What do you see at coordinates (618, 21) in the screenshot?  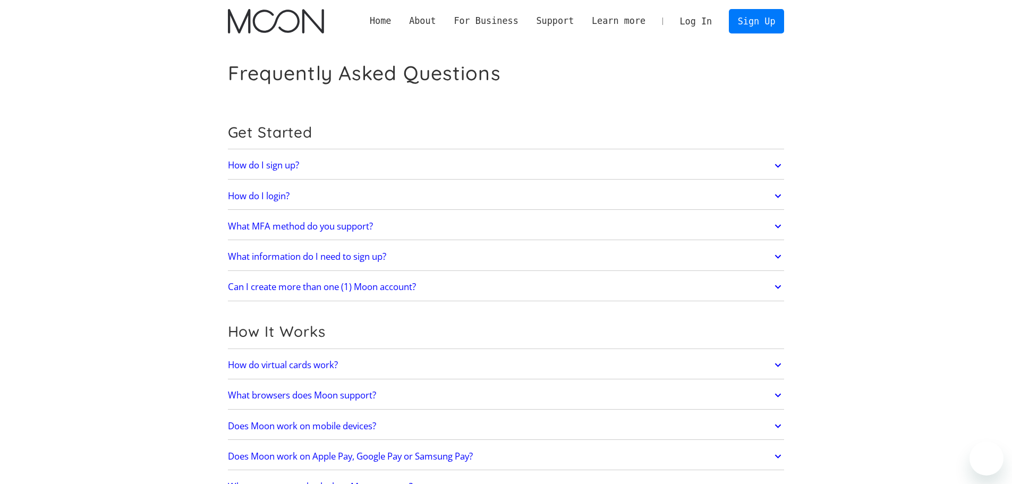 I see `div: Learn more` at bounding box center [618, 21].